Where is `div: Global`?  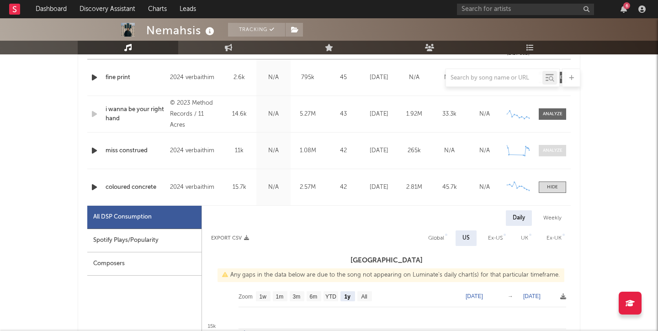 div: Global is located at coordinates (436, 238).